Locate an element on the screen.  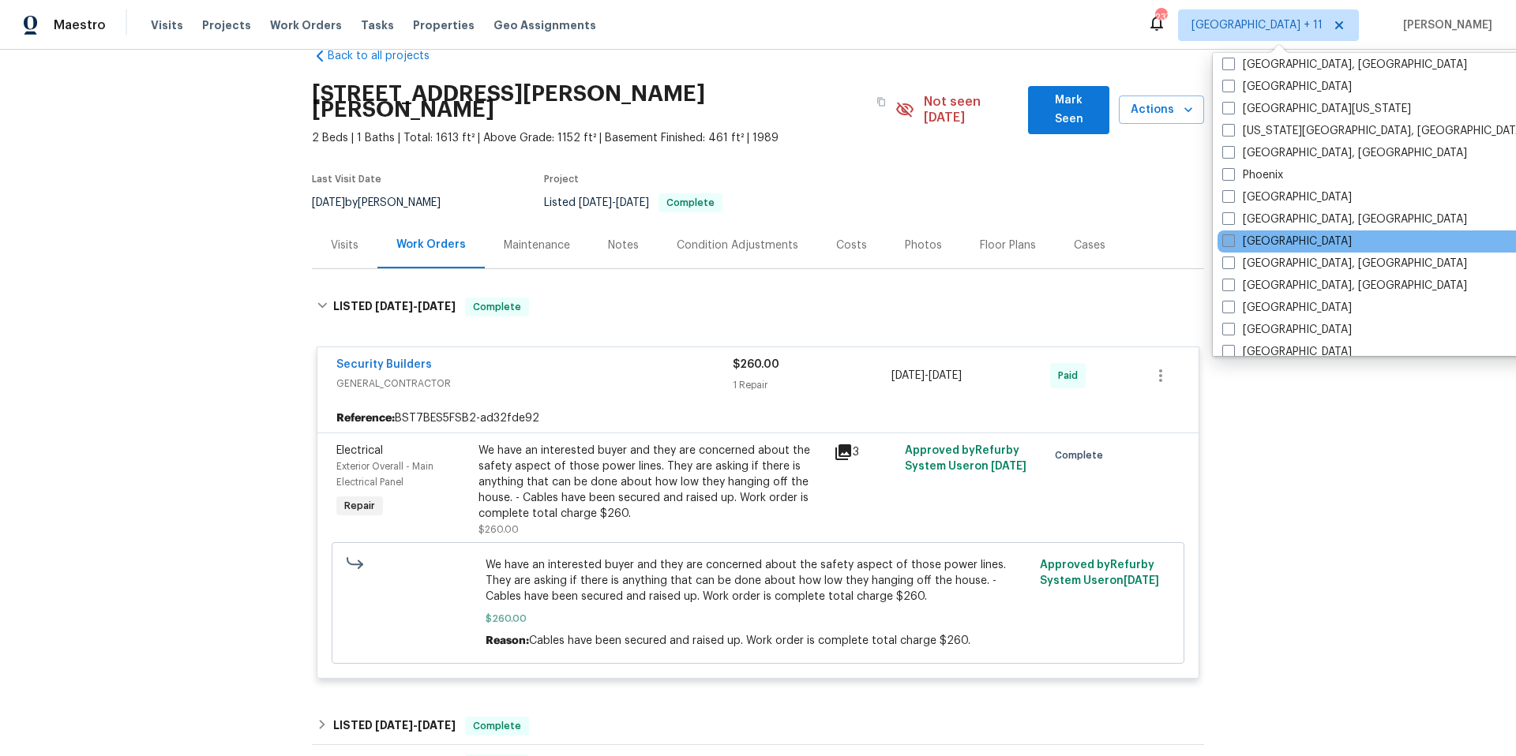
a: Back to all projects is located at coordinates (388, 56).